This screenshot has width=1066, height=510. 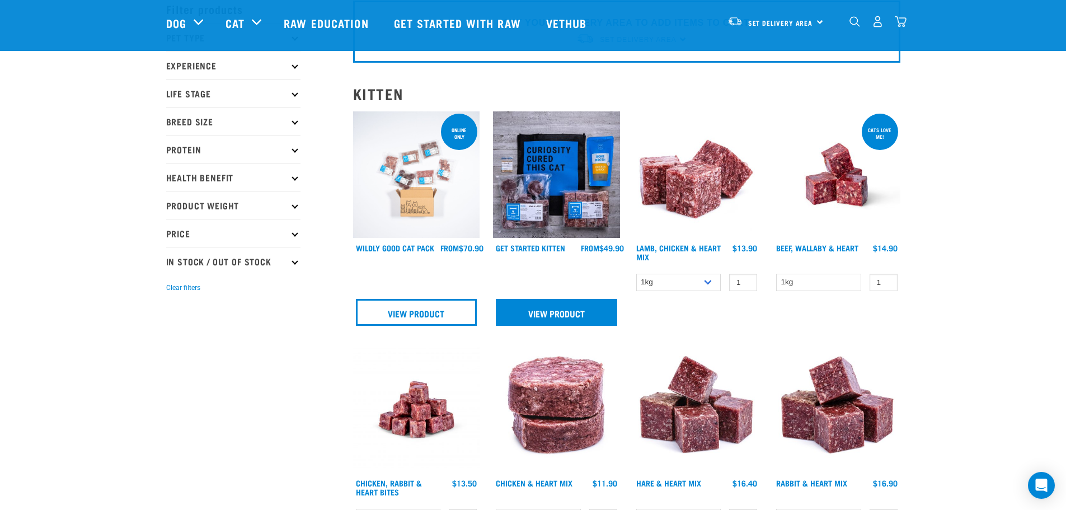 What do you see at coordinates (880, 133) in the screenshot?
I see `div: Cats love me!` at bounding box center [880, 133].